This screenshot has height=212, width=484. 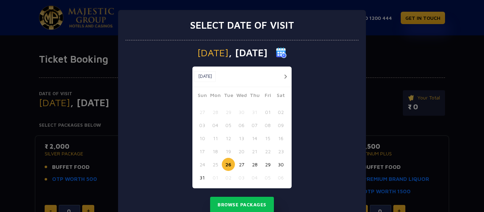 What do you see at coordinates (241, 138) in the screenshot?
I see `button: 13` at bounding box center [241, 138].